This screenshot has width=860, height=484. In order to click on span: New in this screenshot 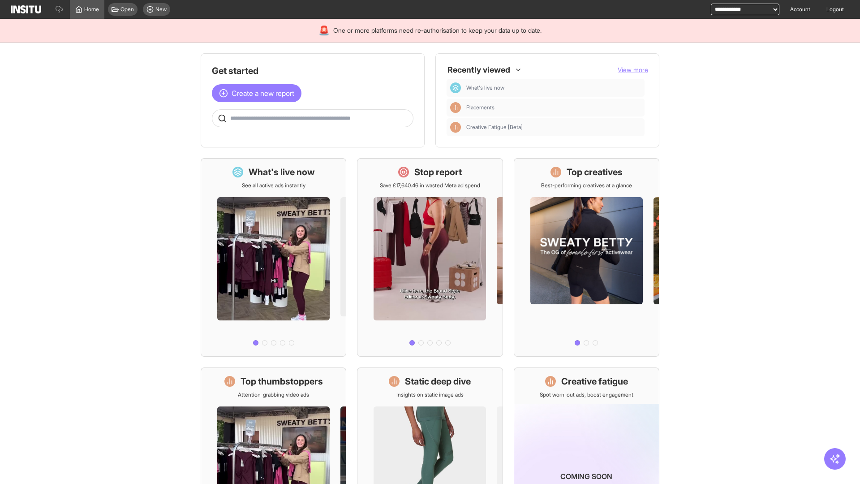, I will do `click(161, 9)`.